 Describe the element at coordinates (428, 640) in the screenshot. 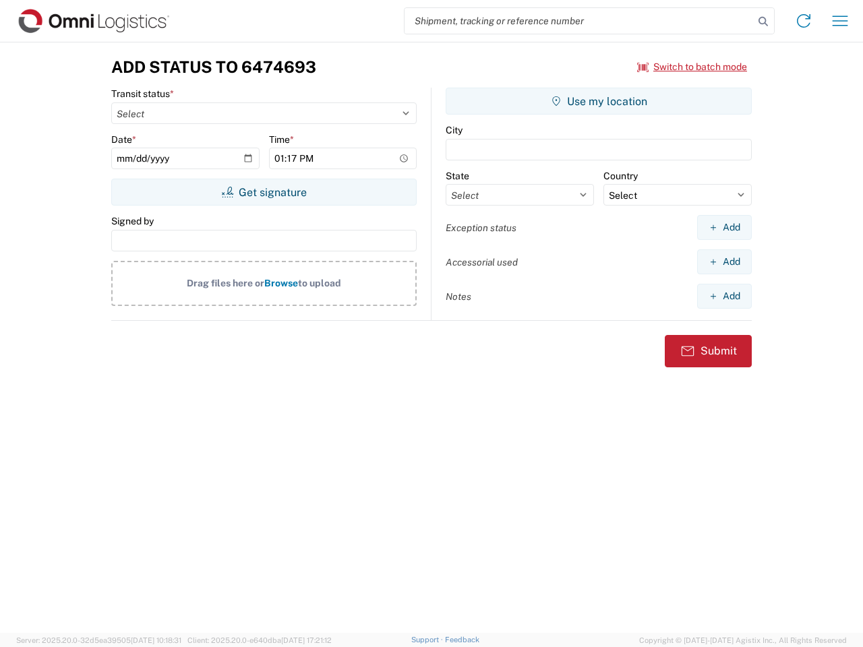

I see `a: Support` at that location.